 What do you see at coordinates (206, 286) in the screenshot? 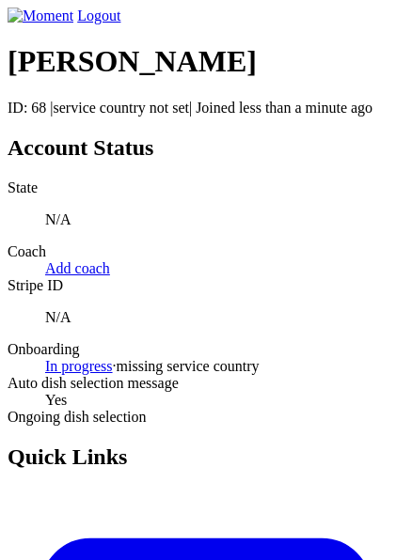
I see `dt: Stripe ID` at bounding box center [206, 286].